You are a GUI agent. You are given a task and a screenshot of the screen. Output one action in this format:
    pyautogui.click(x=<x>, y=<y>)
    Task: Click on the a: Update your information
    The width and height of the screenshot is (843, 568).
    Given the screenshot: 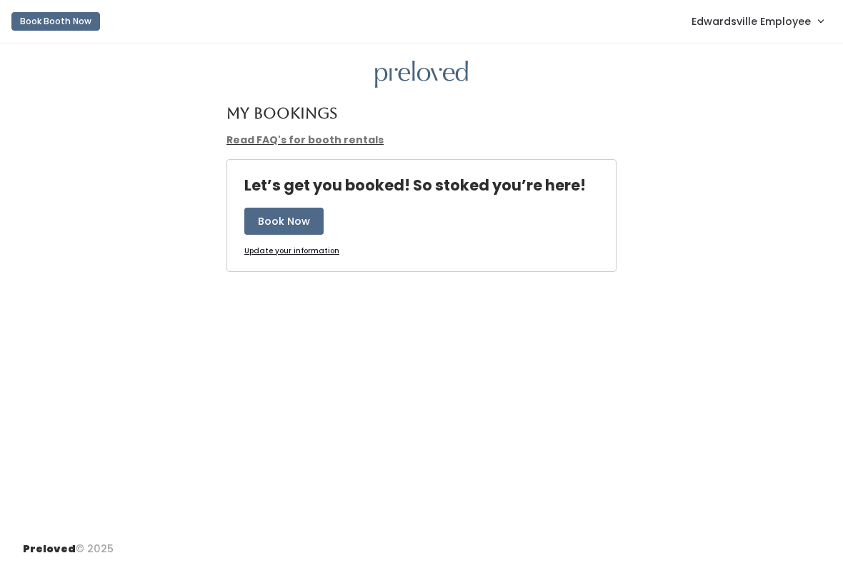 What is the action you would take?
    pyautogui.click(x=291, y=251)
    